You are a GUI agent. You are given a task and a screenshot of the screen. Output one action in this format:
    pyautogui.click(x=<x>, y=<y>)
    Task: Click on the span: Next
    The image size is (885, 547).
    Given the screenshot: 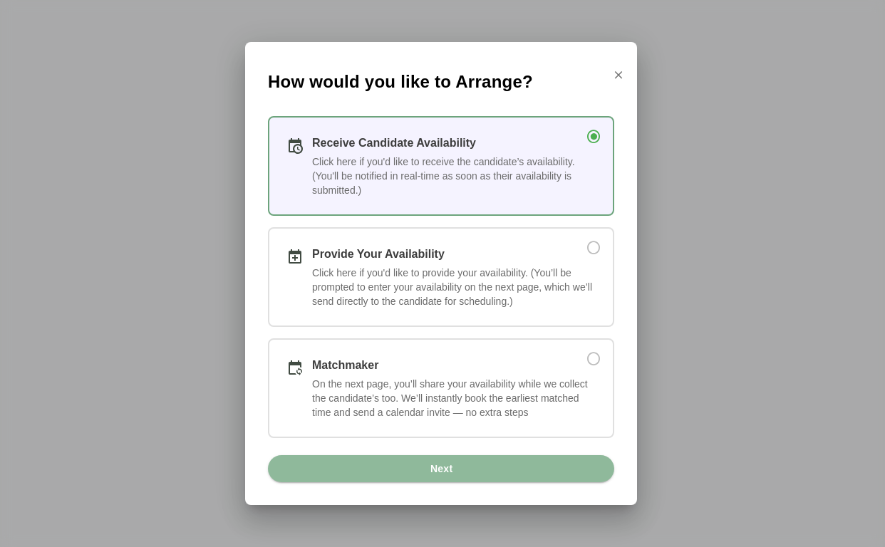 What is the action you would take?
    pyautogui.click(x=441, y=469)
    